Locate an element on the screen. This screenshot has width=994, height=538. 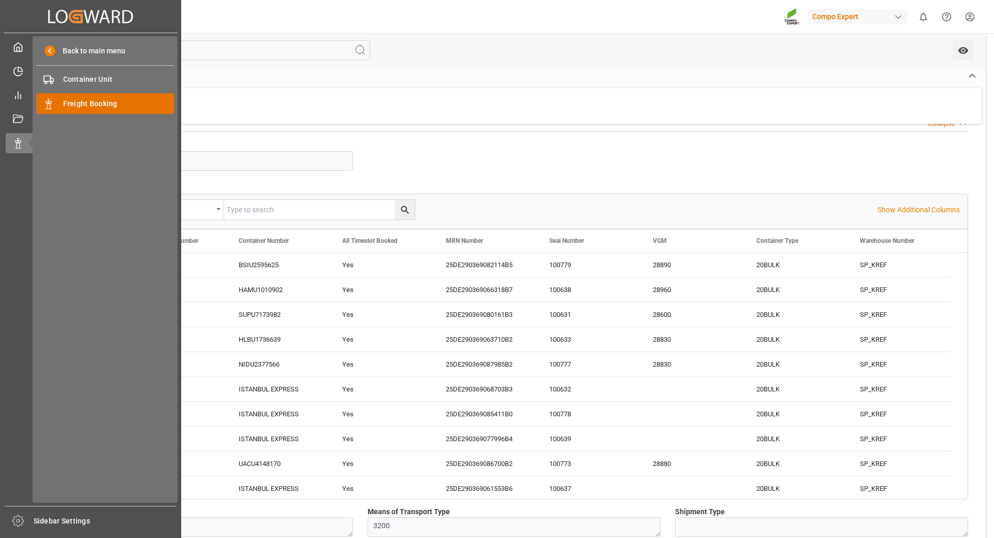
div: 25DE290369068703B3 is located at coordinates (485, 389).